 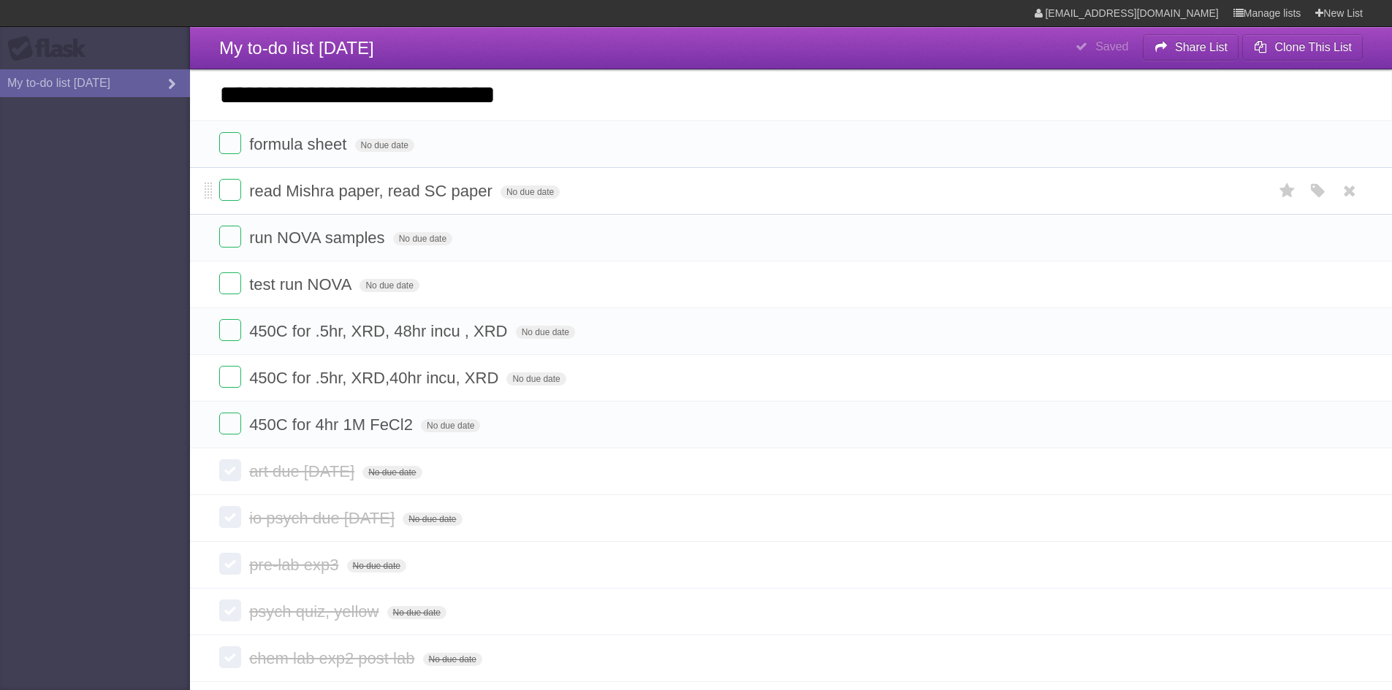 I want to click on b: Share List, so click(x=1201, y=47).